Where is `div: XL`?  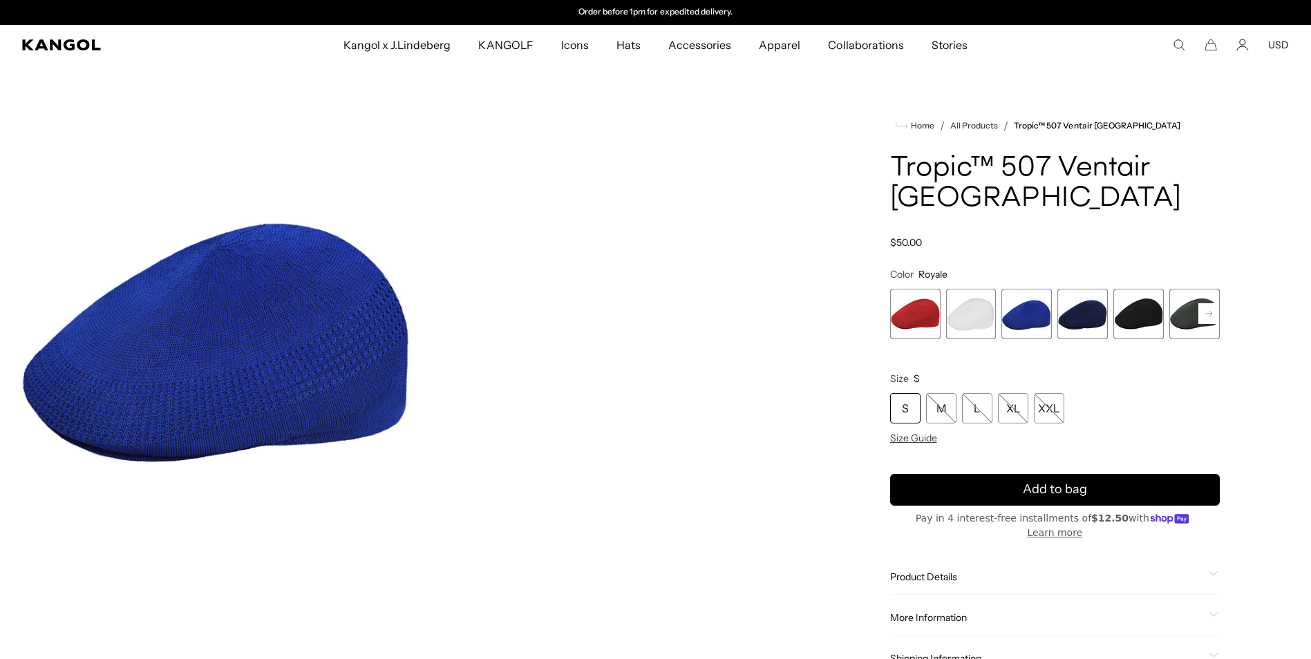 div: XL is located at coordinates (1013, 408).